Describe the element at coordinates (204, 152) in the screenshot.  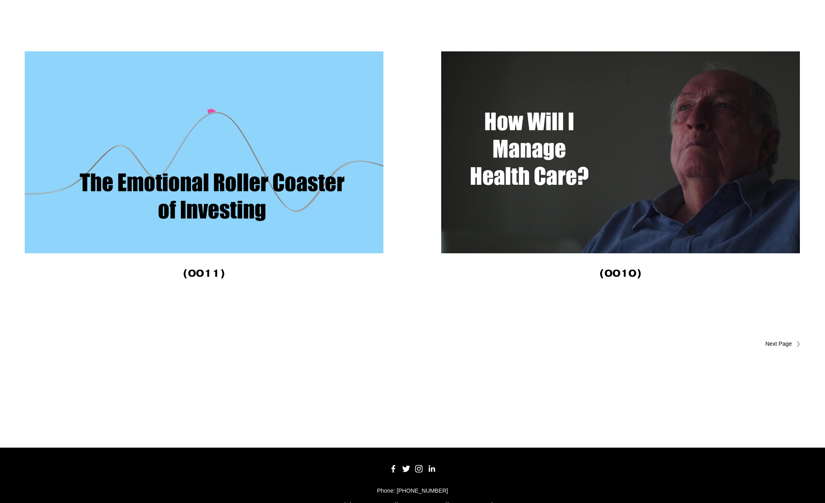
I see `img: The Emotional Roller Coaster of Investing Script: (0011) When it comes to investing, there is one...` at that location.